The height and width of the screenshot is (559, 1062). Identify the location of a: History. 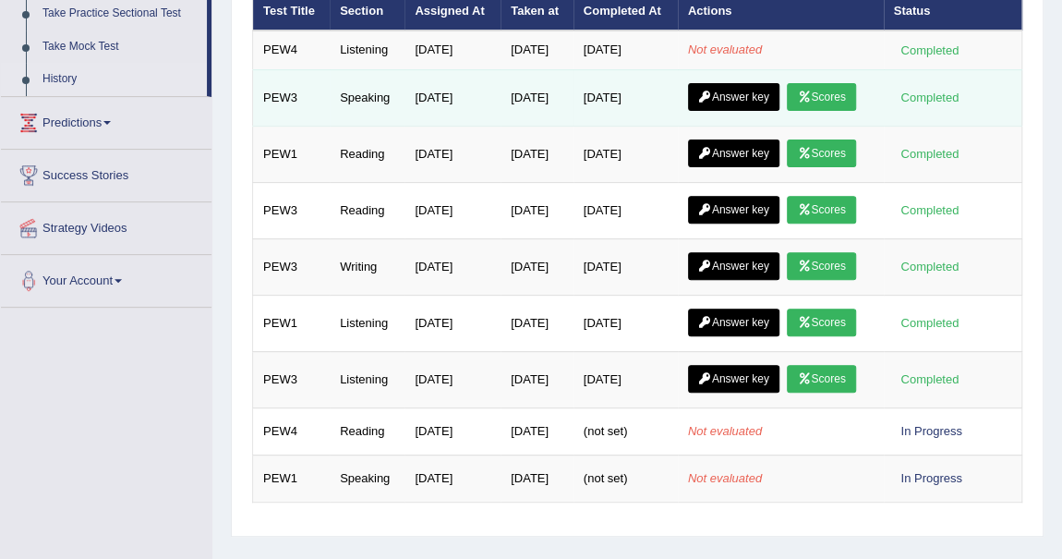
(120, 79).